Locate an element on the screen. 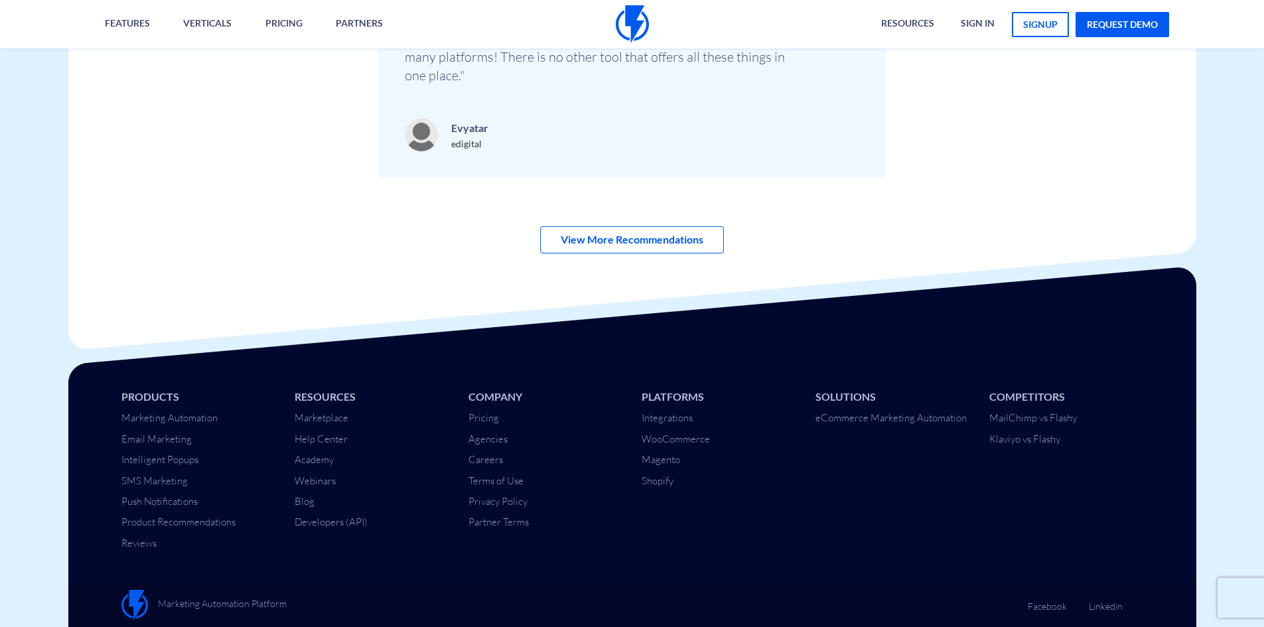 Image resolution: width=1264 pixels, height=627 pixels. a: View More Recommendations is located at coordinates (632, 240).